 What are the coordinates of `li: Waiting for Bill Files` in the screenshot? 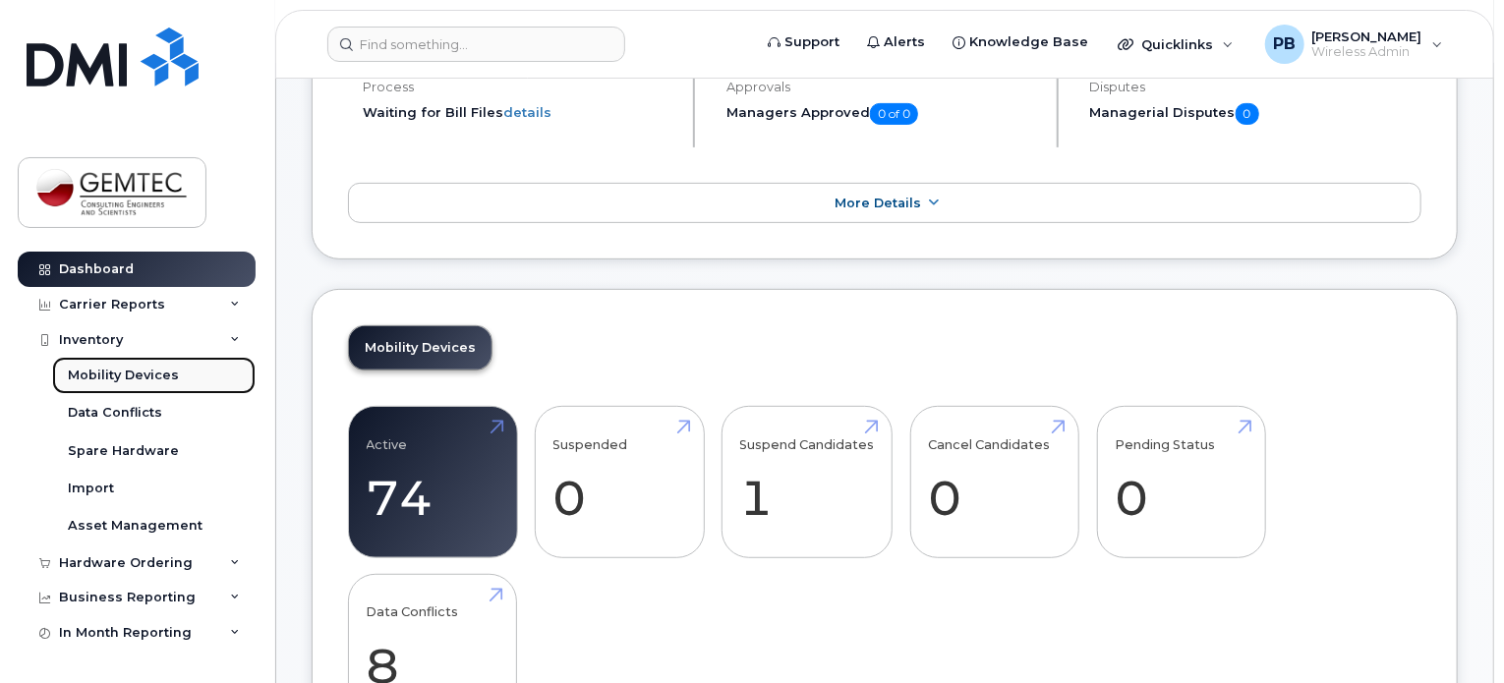 It's located at (519, 112).